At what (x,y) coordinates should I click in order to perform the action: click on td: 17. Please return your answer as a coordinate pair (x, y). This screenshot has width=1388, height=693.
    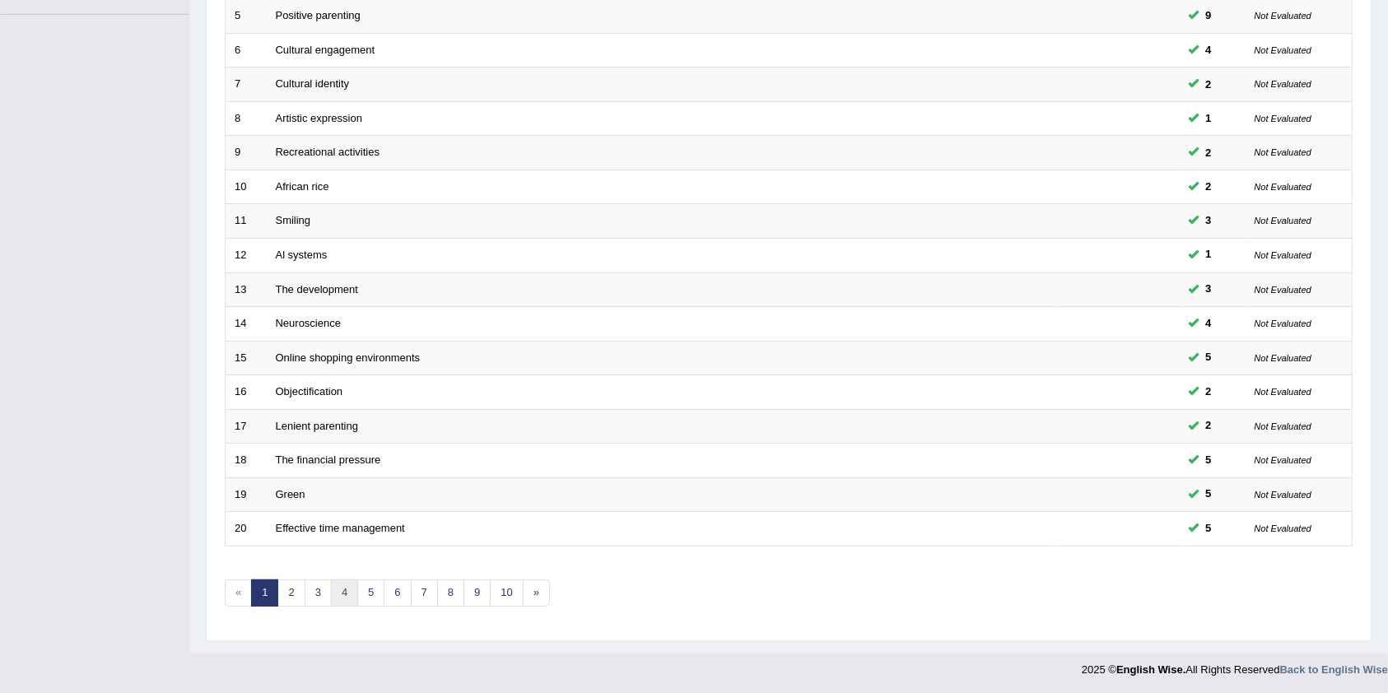
    Looking at the image, I should click on (246, 426).